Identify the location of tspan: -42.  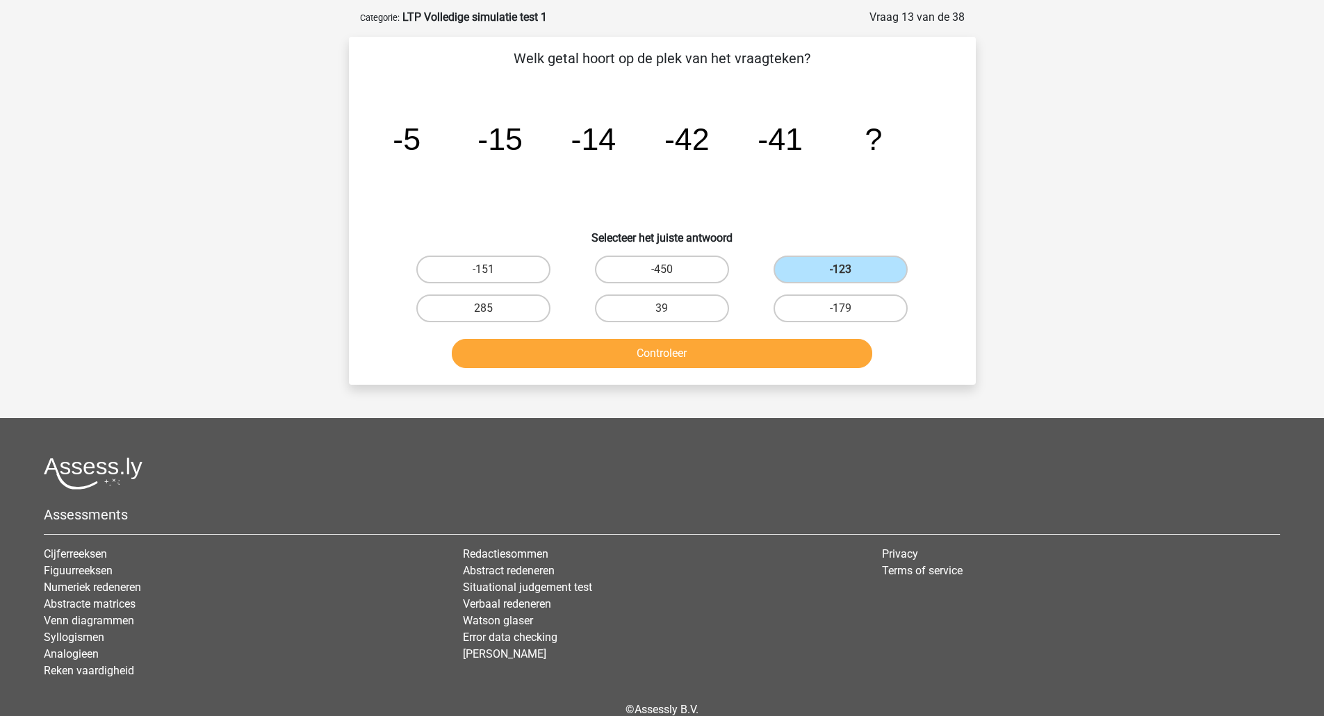
(686, 139).